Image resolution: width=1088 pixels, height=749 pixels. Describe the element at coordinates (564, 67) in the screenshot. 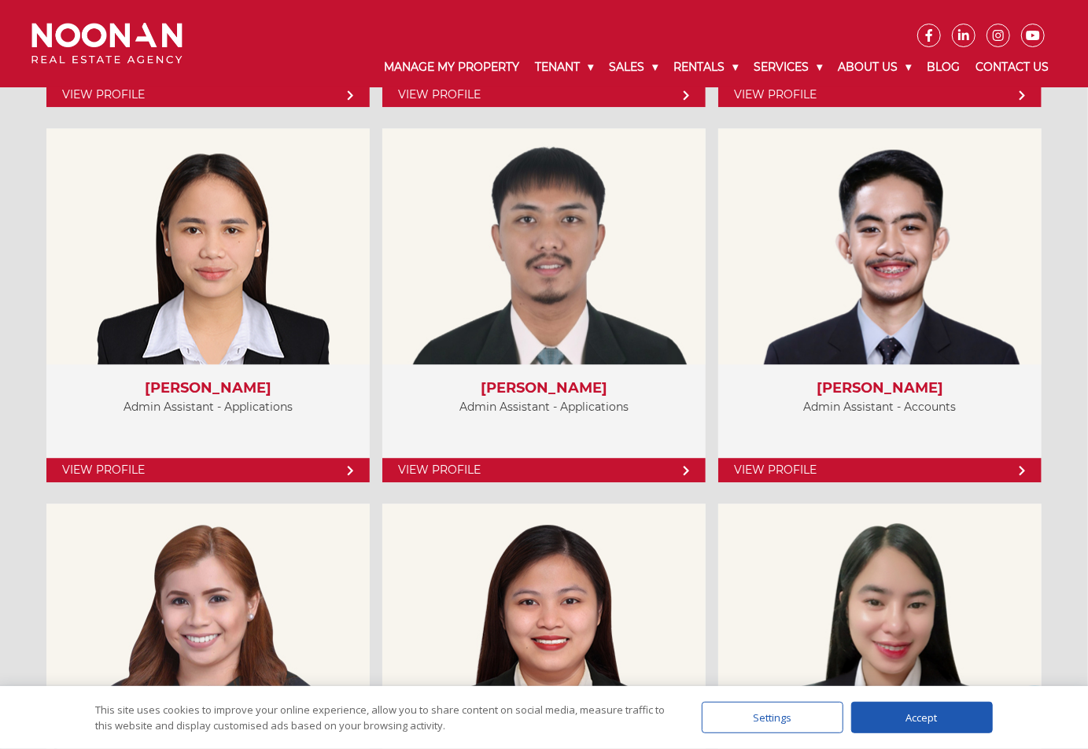

I see `a: Tenant` at that location.